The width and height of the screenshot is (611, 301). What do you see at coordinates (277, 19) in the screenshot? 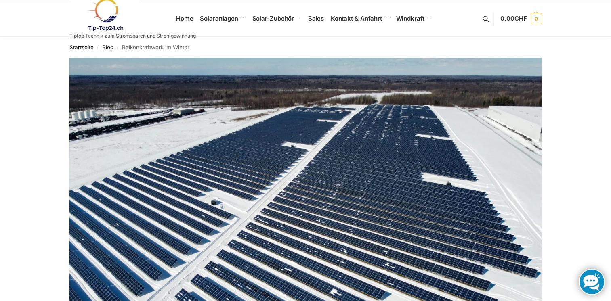
I see `a: Solar-Zubehör` at bounding box center [277, 19].